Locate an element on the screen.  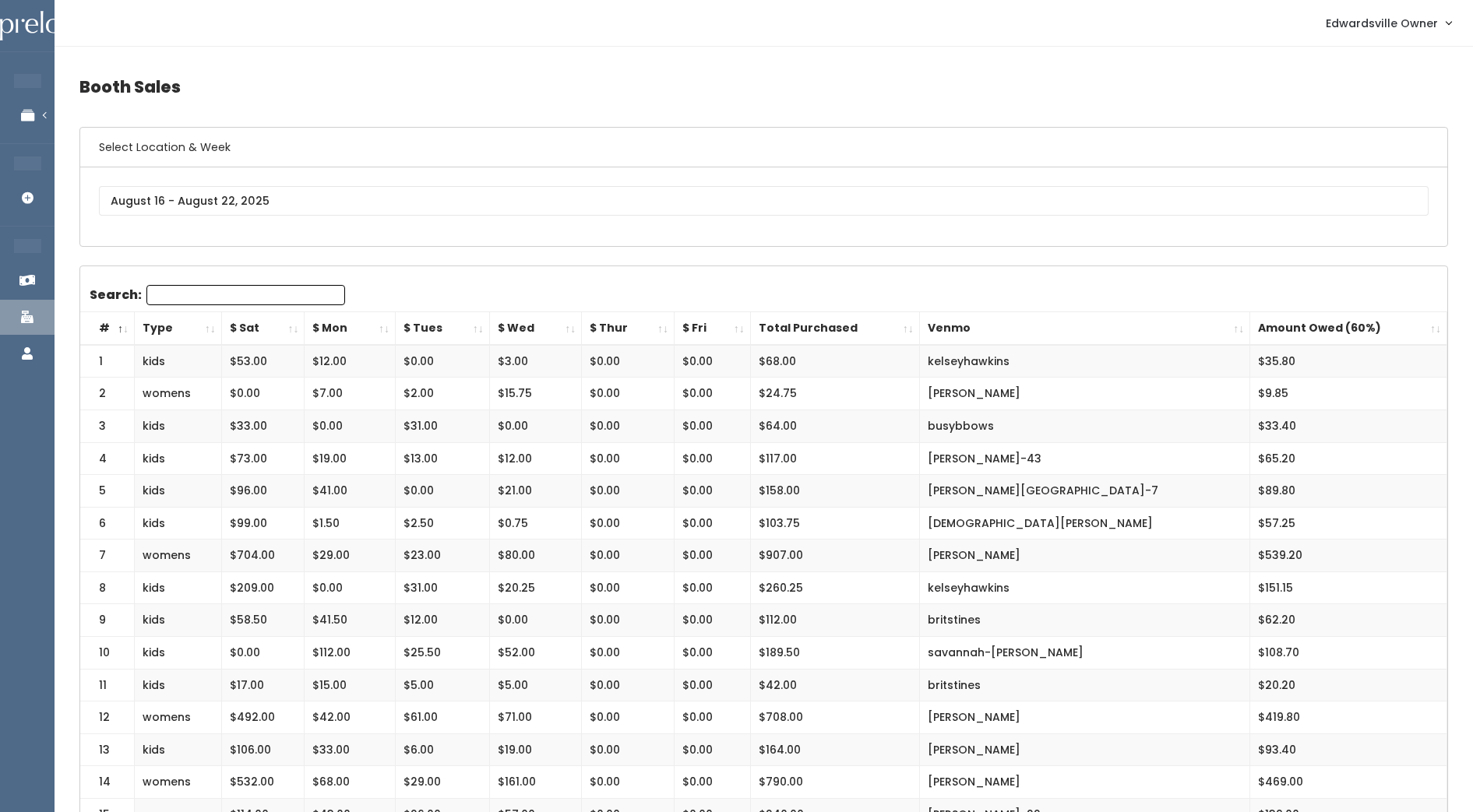
th: #: activate to sort column descending is located at coordinates (108, 329).